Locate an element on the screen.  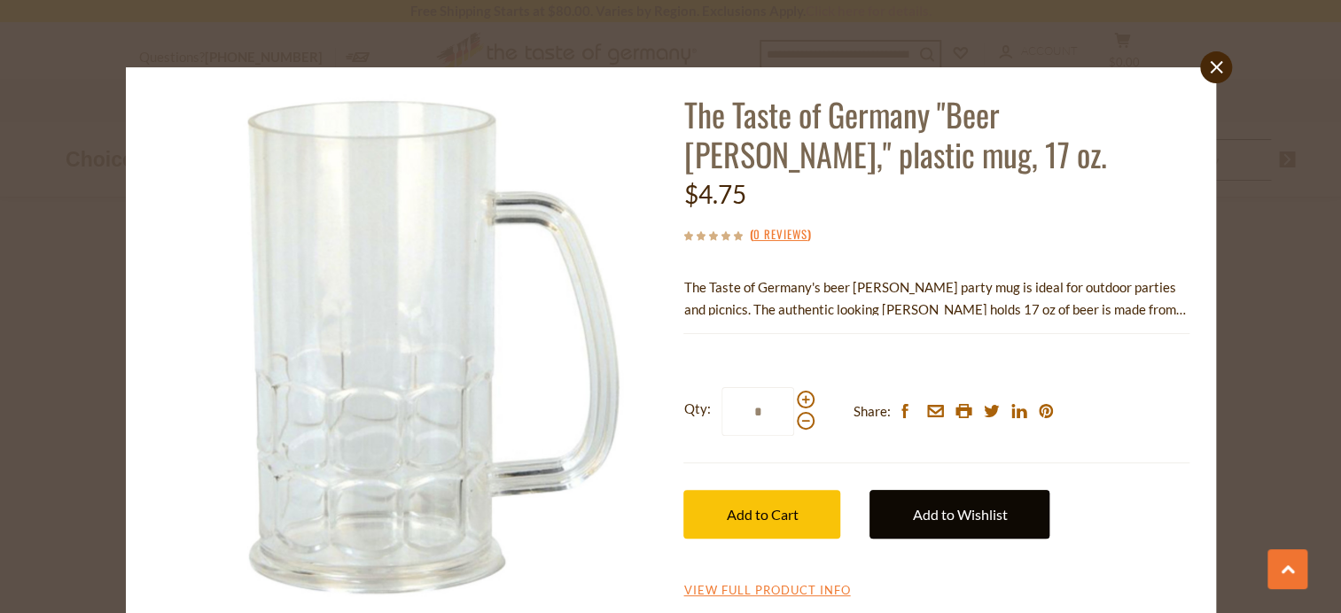
strong: Qty: is located at coordinates (697, 409).